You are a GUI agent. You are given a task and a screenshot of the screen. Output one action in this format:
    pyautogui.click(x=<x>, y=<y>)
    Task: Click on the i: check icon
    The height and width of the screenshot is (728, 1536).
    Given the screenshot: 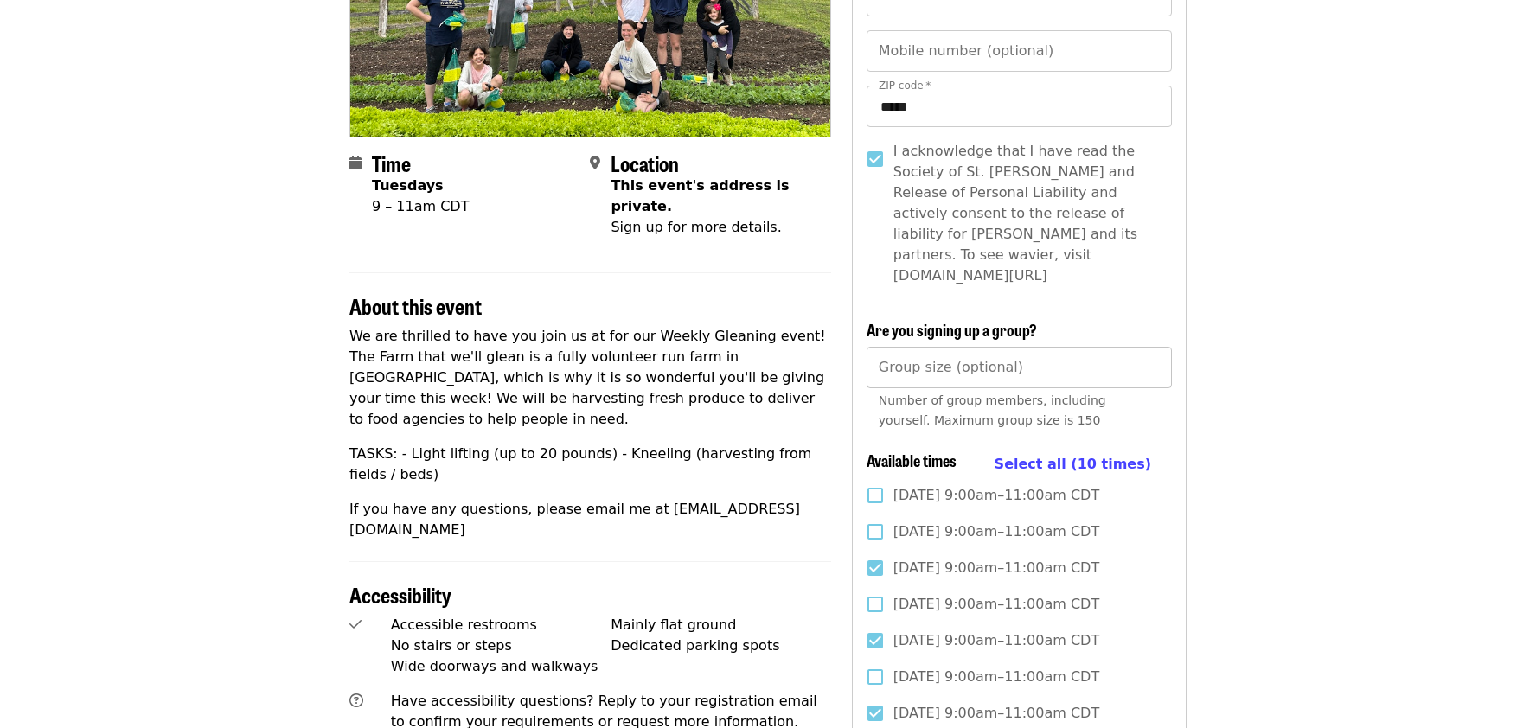 What is the action you would take?
    pyautogui.click(x=355, y=624)
    